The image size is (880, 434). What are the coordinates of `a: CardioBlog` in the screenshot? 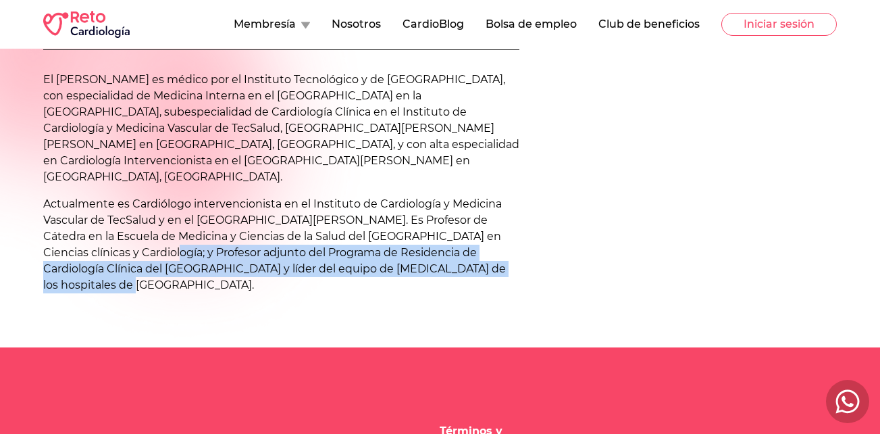 It's located at (433, 24).